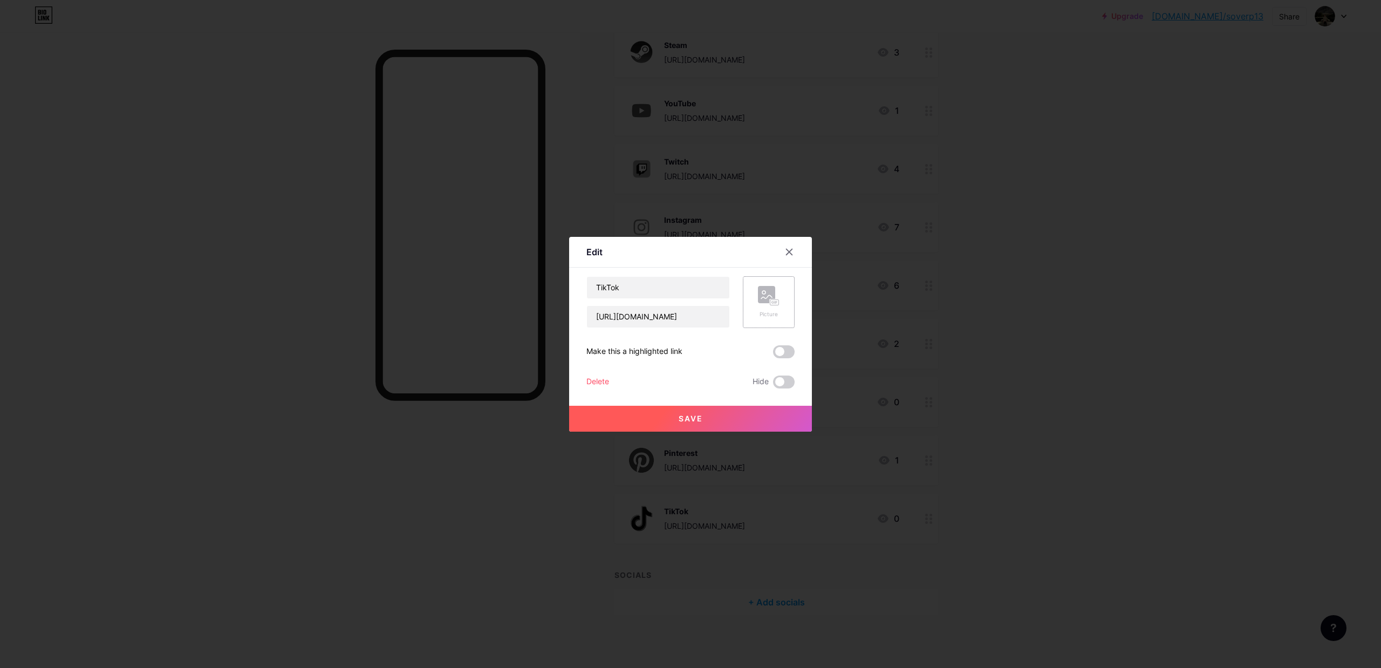 This screenshot has width=1381, height=668. I want to click on div: Picture, so click(769, 314).